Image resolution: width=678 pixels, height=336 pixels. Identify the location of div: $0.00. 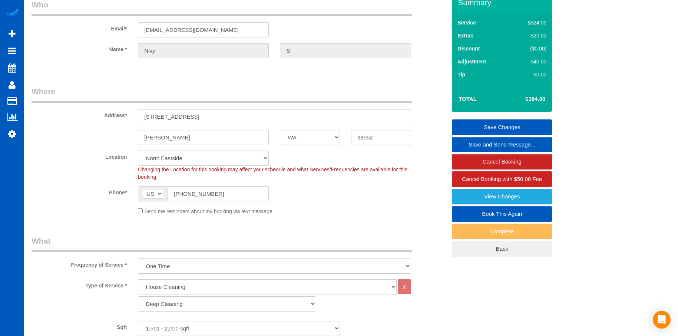
(530, 75).